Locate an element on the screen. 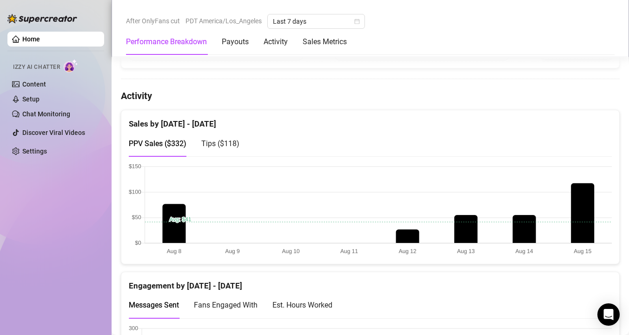 The height and width of the screenshot is (335, 629). a: Setup is located at coordinates (31, 99).